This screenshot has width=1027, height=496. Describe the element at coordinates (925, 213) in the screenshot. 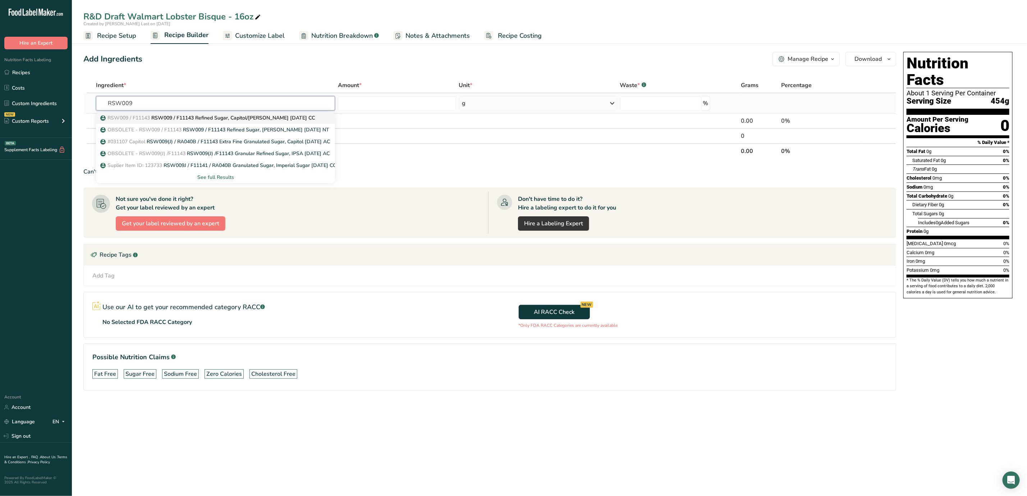

I see `span: Total Sugars` at that location.